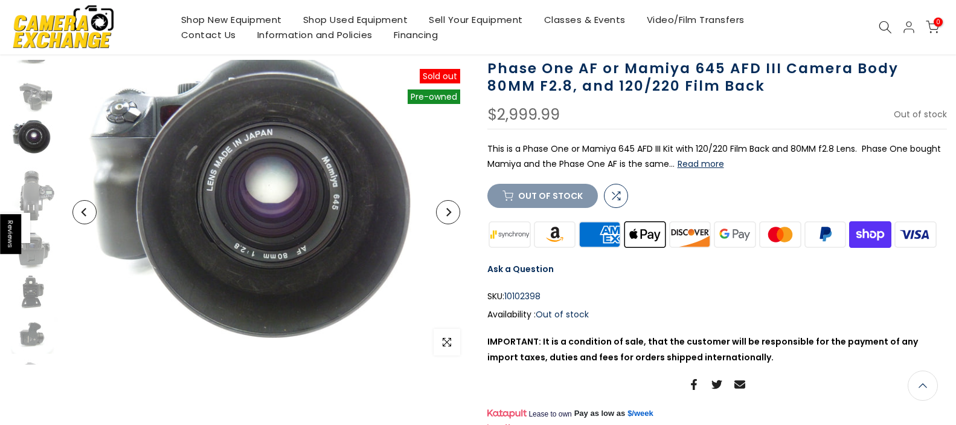 The height and width of the screenshot is (425, 956). Describe the element at coordinates (231, 19) in the screenshot. I see `a: Shop New Equipment` at that location.